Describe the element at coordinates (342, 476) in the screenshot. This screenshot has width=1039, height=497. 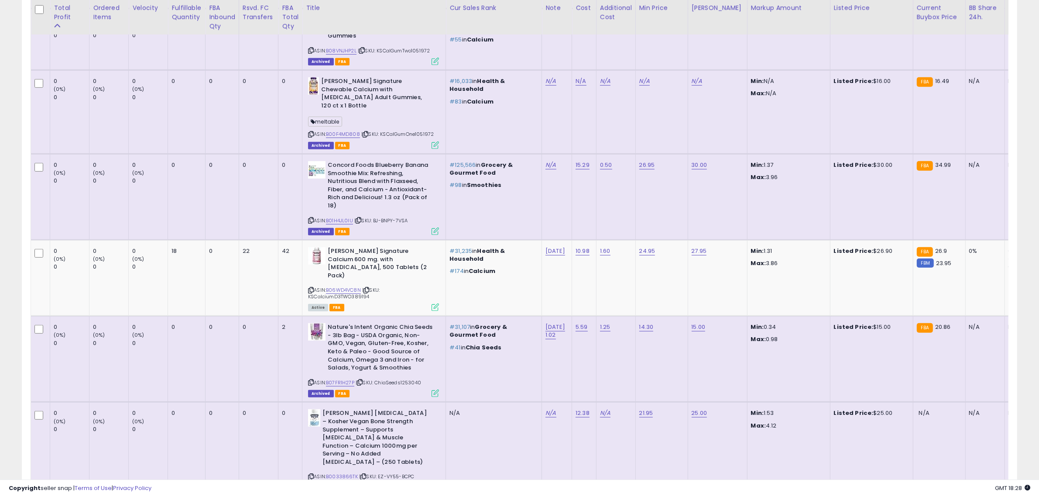
I see `a: B0033866TK` at that location.